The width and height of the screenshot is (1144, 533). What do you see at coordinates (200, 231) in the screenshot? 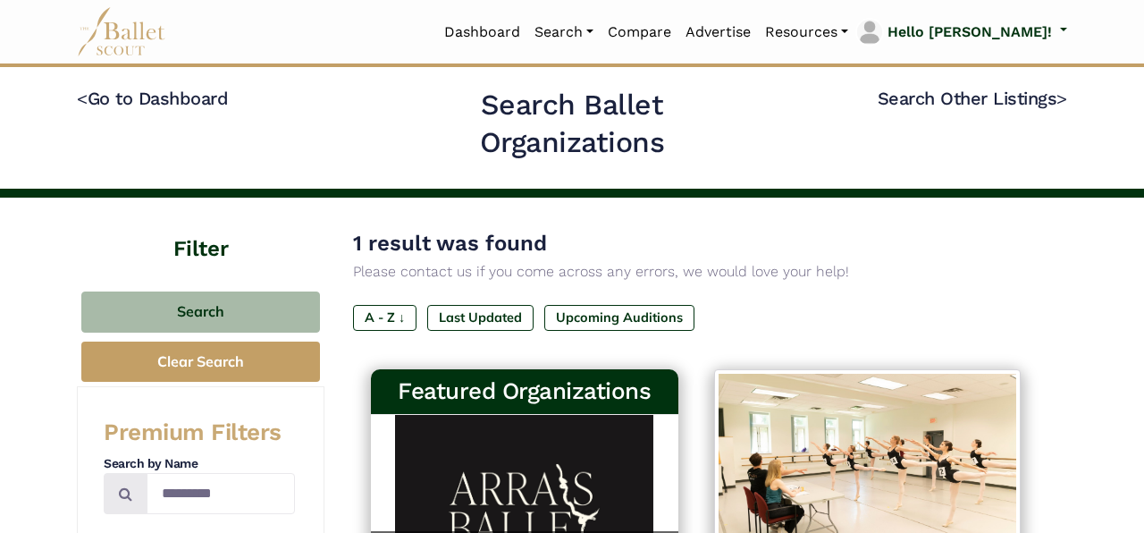
I see `h4: Filter` at bounding box center [200, 231].